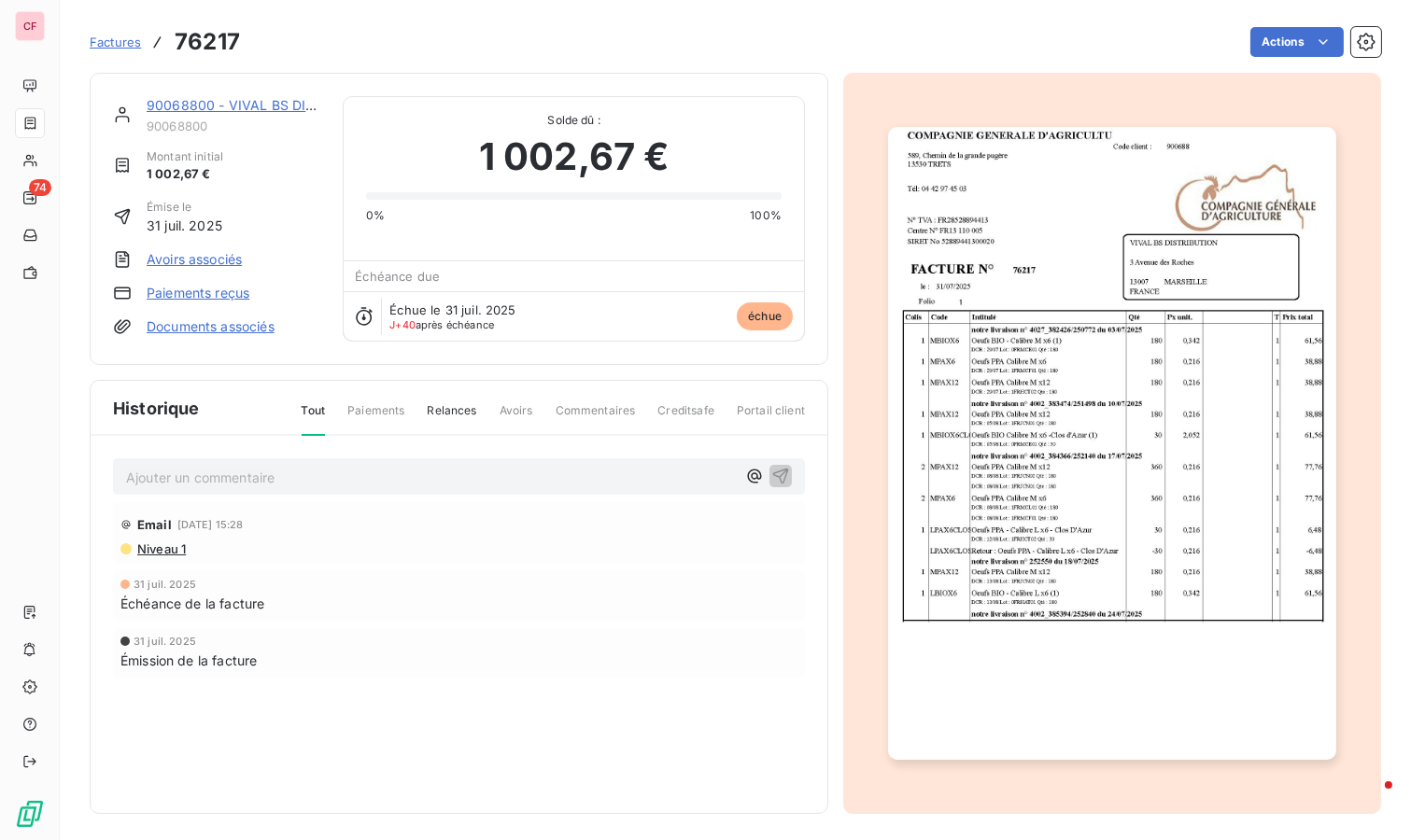 The height and width of the screenshot is (840, 1411). What do you see at coordinates (266, 104) in the screenshot?
I see `a: 90068800 - VIVAL BS DISTRIBUTION` at bounding box center [266, 104].